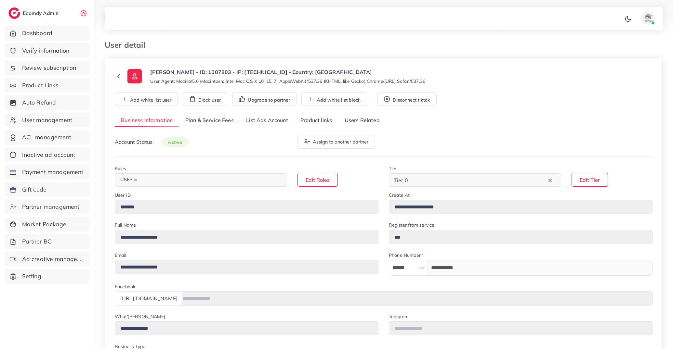 The image size is (673, 349). Describe the element at coordinates (47, 33) in the screenshot. I see `a: Dashboard` at that location.